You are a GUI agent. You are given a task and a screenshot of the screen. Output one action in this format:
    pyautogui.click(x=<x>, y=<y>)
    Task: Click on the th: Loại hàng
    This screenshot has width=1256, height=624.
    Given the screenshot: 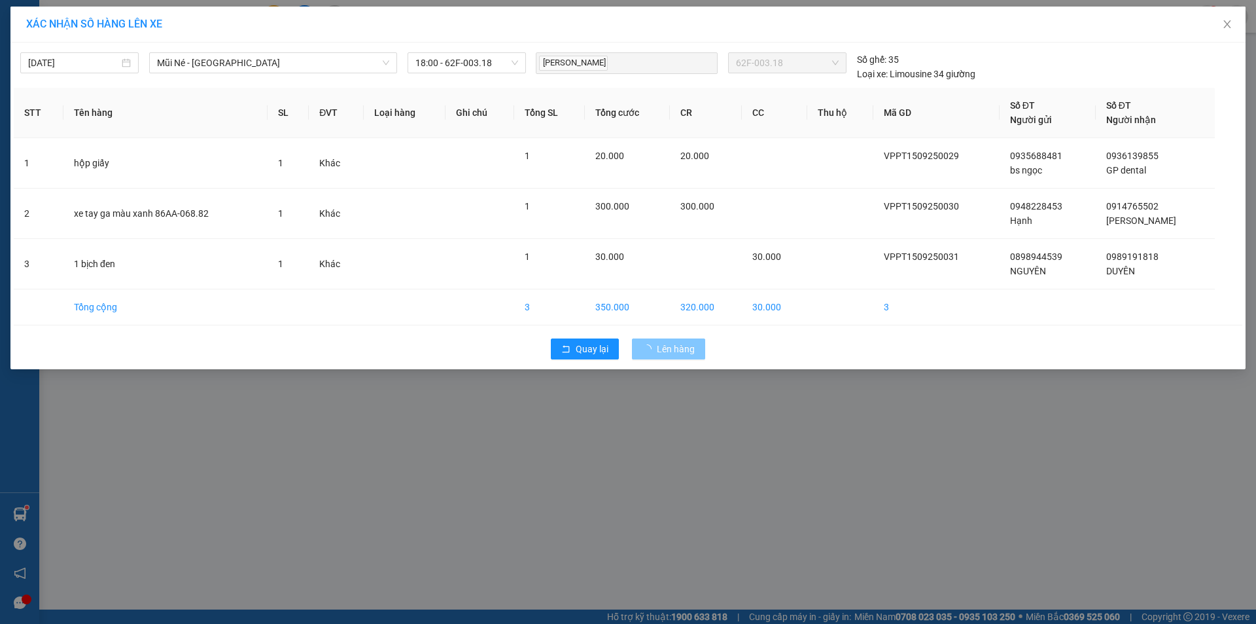 What is the action you would take?
    pyautogui.click(x=404, y=113)
    